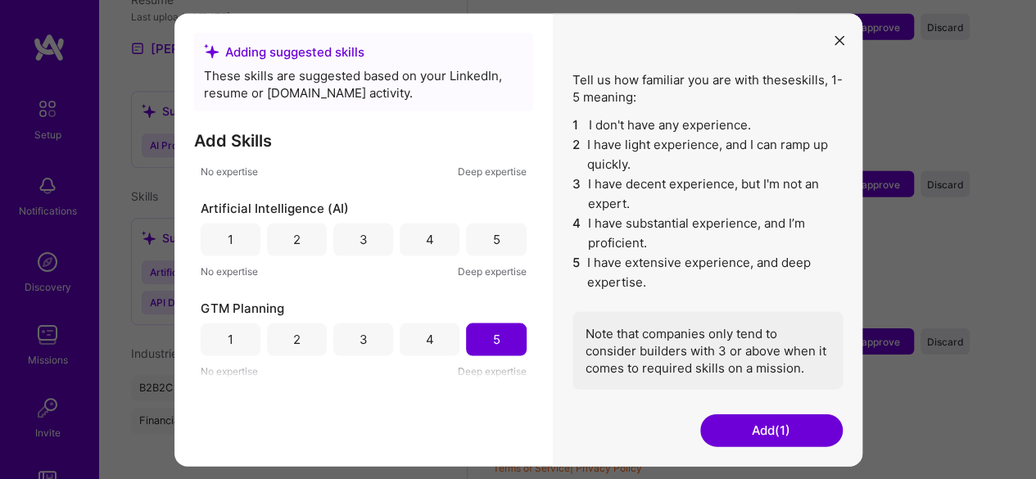 The width and height of the screenshot is (1036, 479). I want to click on span: Beta, so click(156, 34).